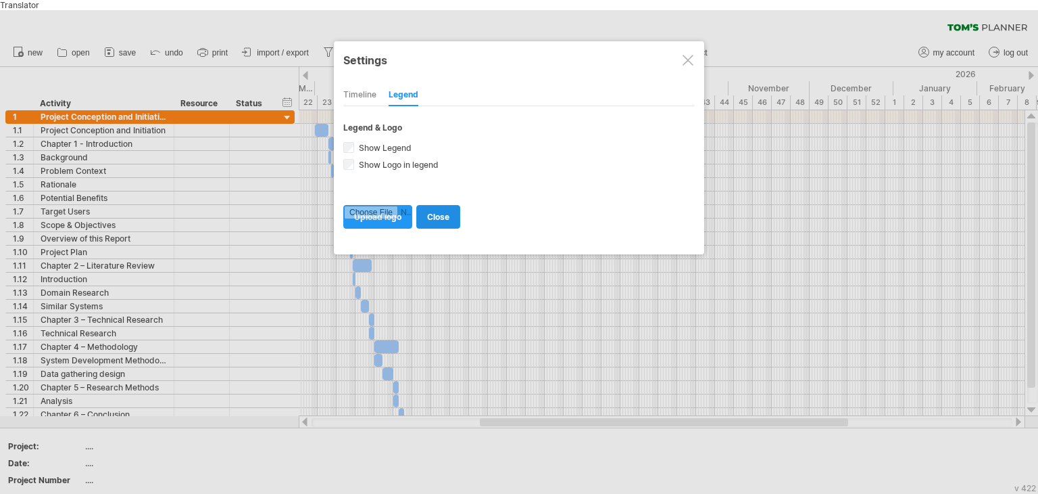  What do you see at coordinates (398, 164) in the screenshot?
I see `span: Show Logo in legend` at bounding box center [398, 164].